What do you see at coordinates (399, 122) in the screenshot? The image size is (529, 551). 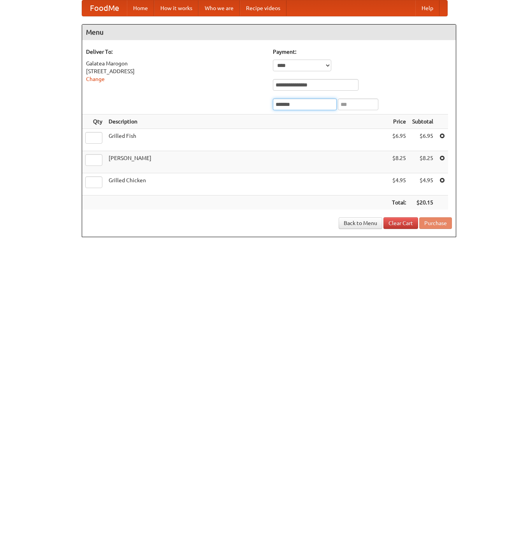 I see `th: Price` at bounding box center [399, 122].